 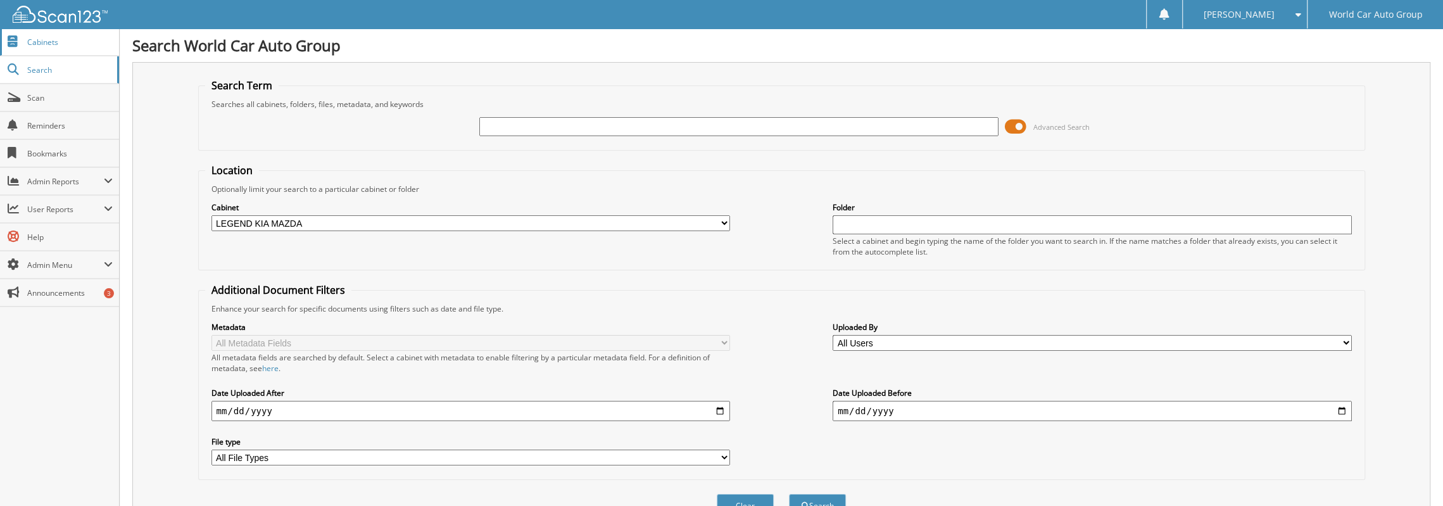 I want to click on input: start, so click(x=470, y=411).